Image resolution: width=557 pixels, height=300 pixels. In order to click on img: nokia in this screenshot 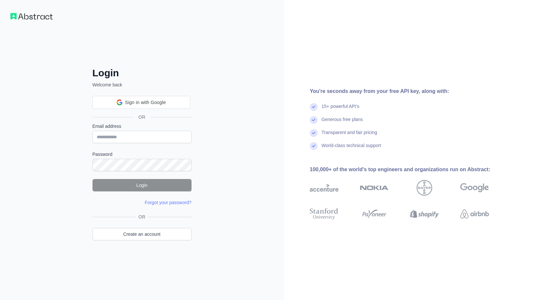, I will do `click(374, 188)`.